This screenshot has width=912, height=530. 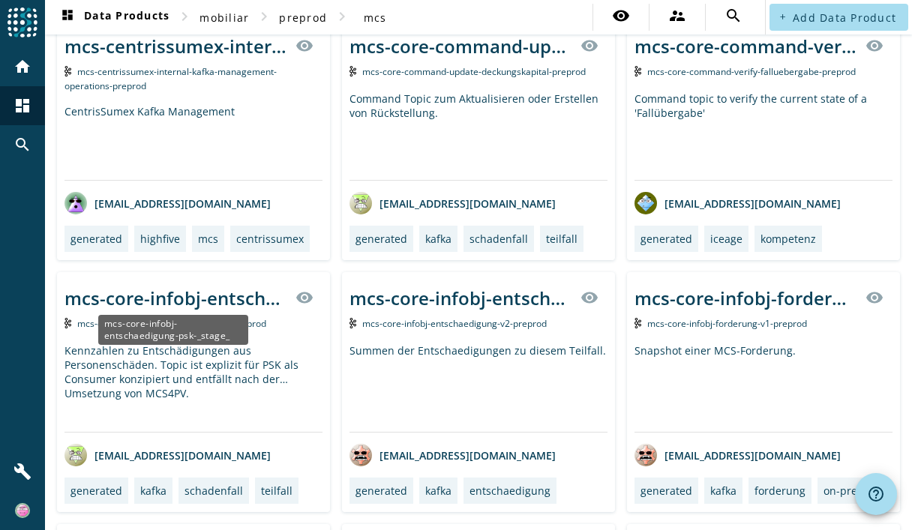 I want to click on img: Kafka Topic: mcs-core-command-verify-falluebergabe-preprod, so click(x=637, y=71).